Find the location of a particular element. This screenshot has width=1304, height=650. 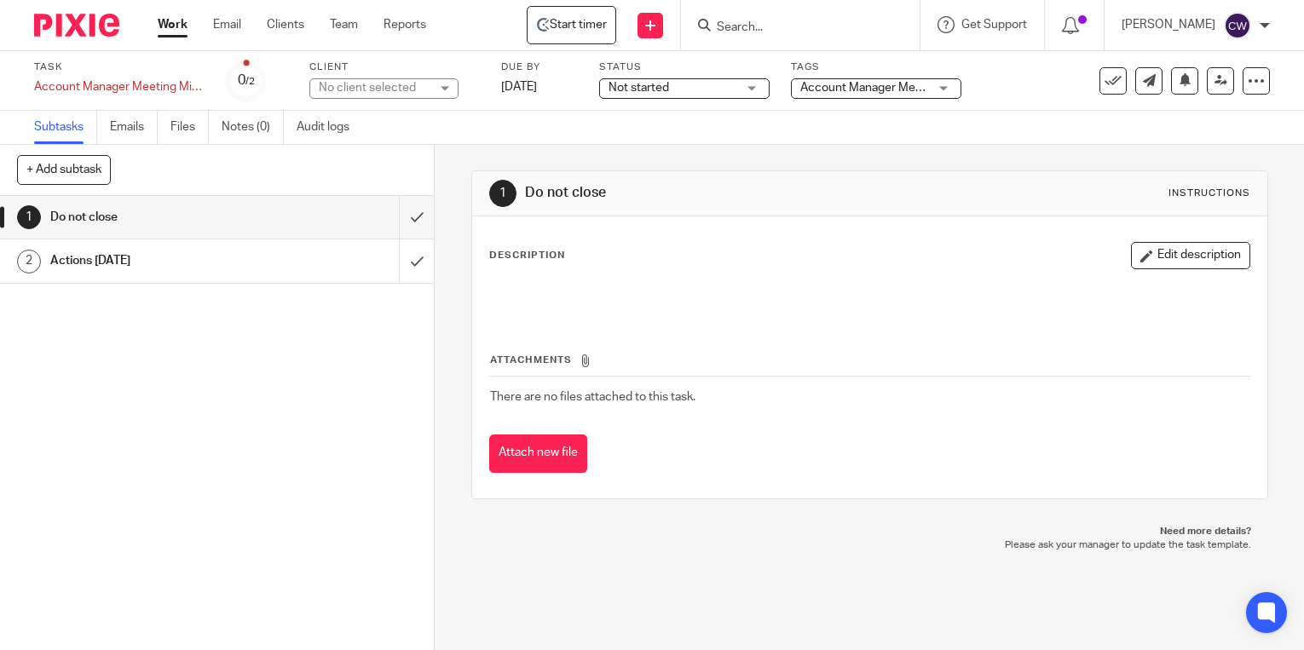

a: Email is located at coordinates (227, 25).